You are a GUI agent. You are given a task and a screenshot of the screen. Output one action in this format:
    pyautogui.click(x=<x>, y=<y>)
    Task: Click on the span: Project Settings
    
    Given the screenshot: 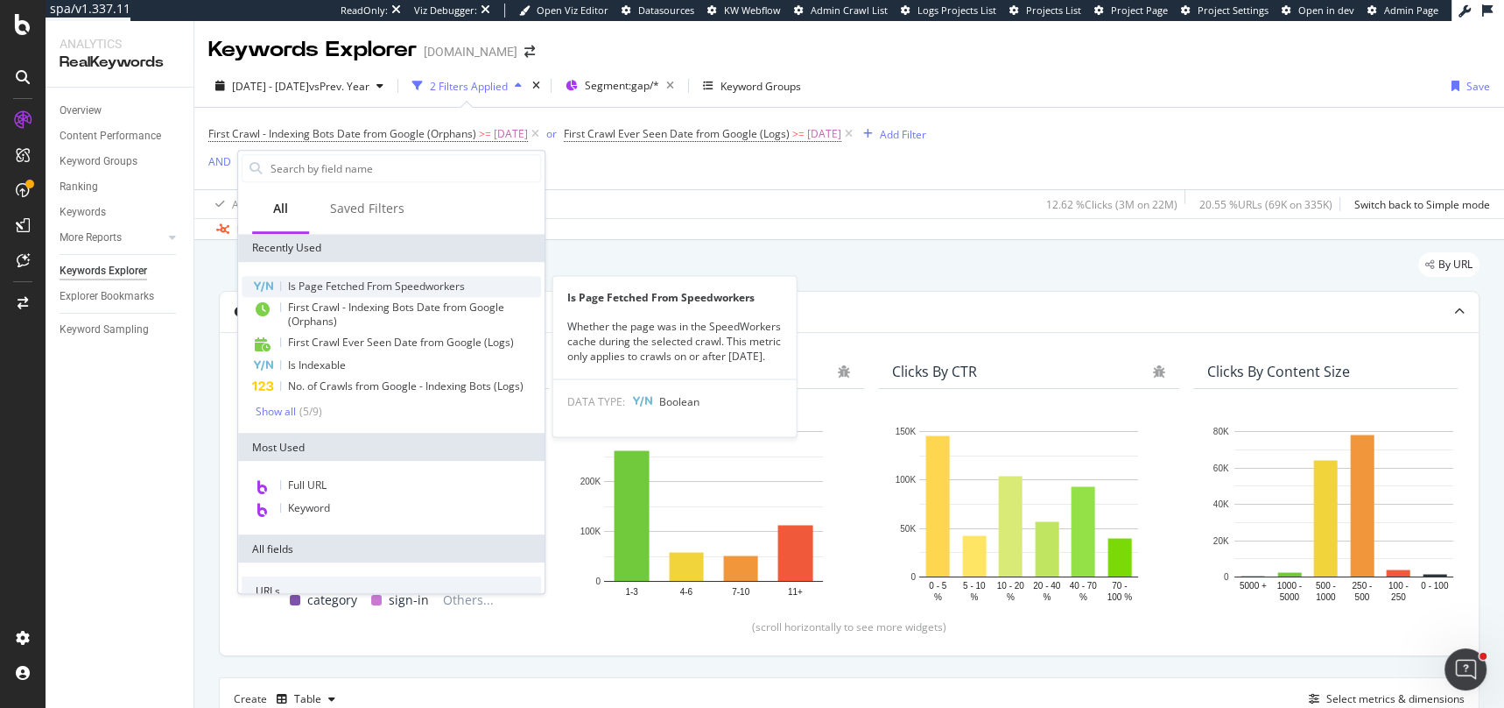 What is the action you would take?
    pyautogui.click(x=1233, y=10)
    